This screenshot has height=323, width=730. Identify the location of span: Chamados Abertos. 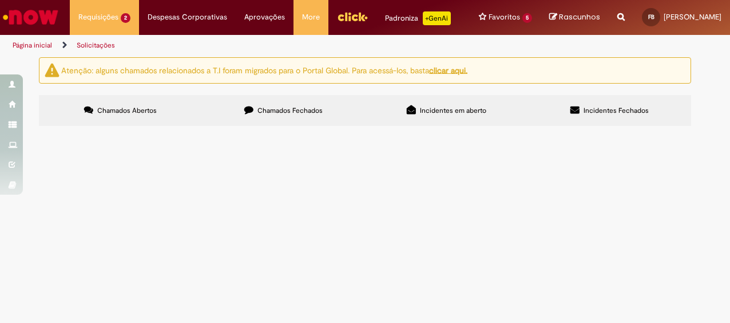
(127, 110).